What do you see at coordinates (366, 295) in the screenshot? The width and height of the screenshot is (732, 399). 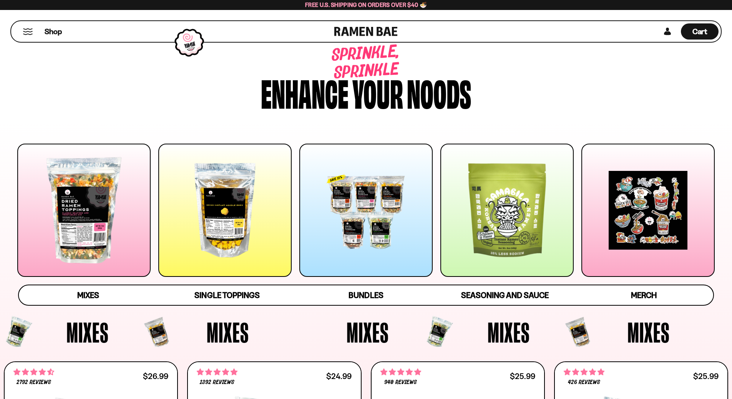 I see `span: Bundles` at bounding box center [366, 295].